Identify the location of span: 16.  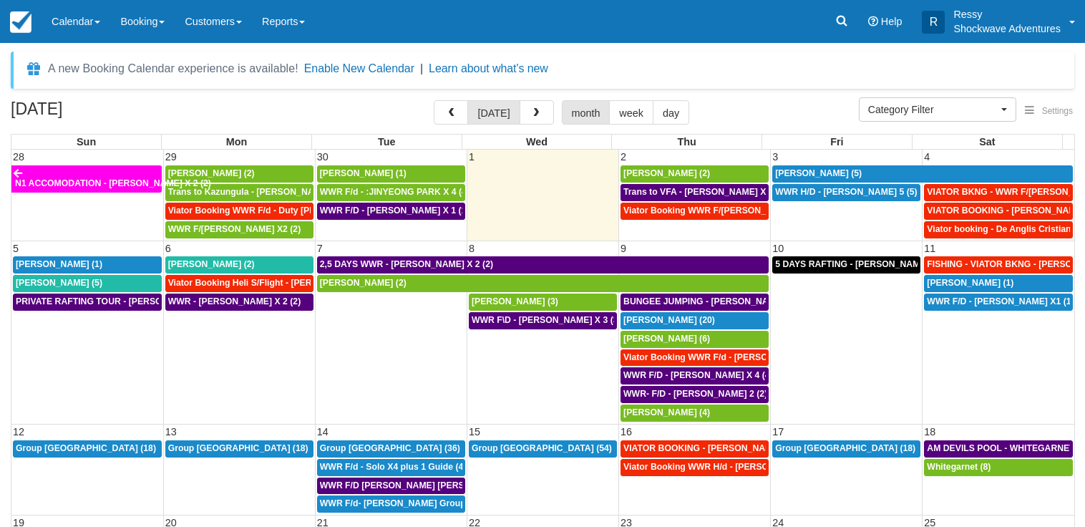
(626, 431).